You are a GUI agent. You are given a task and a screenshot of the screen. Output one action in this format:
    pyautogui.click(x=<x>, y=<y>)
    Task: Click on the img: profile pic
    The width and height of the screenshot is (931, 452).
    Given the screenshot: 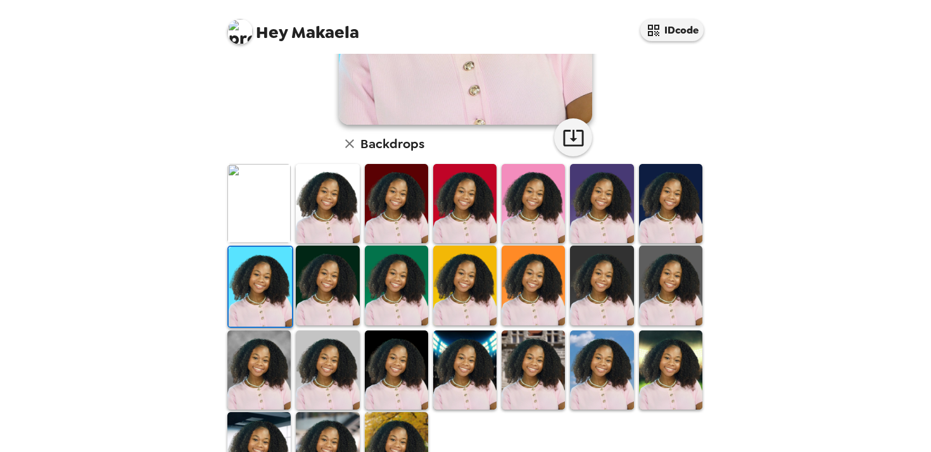 What is the action you would take?
    pyautogui.click(x=240, y=32)
    